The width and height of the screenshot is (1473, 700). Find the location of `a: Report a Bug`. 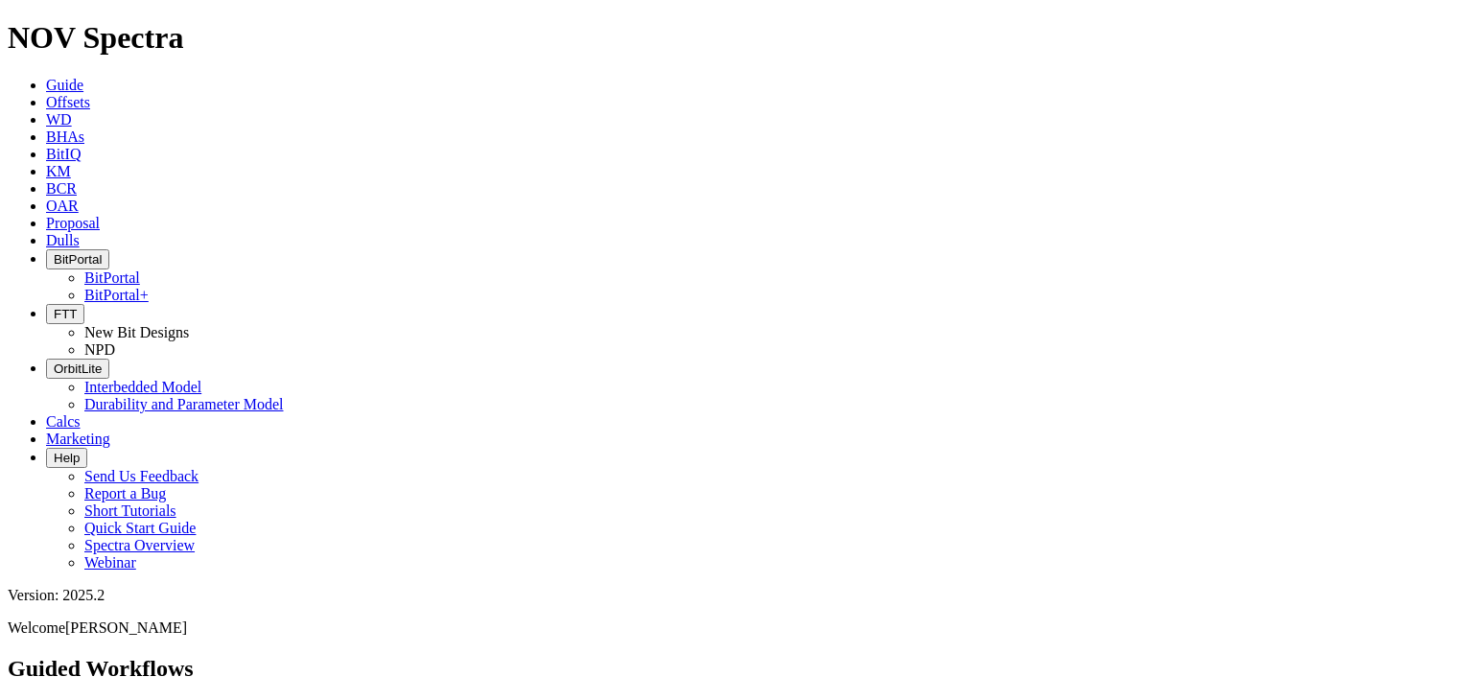

a: Report a Bug is located at coordinates (125, 493).